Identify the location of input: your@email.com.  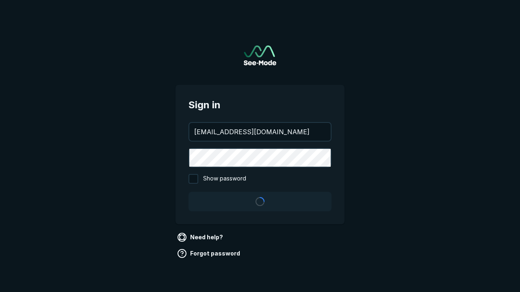
(260, 132).